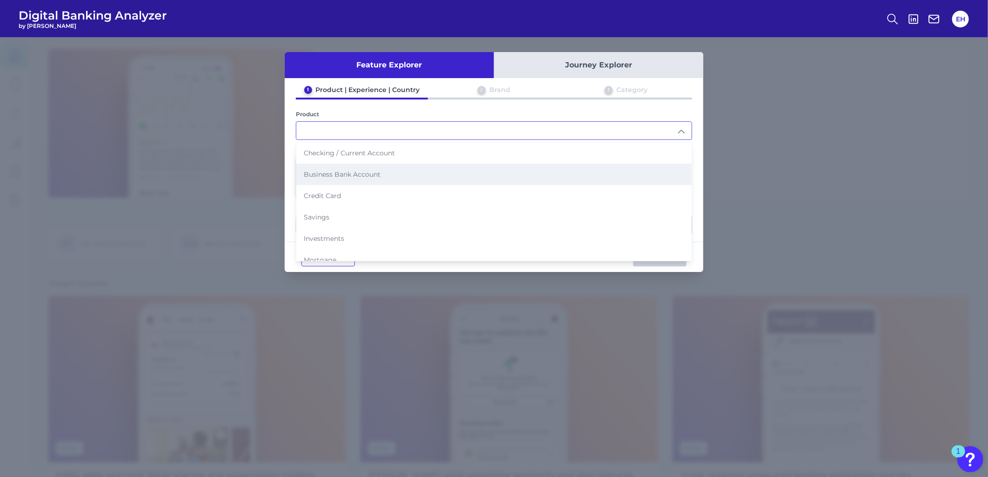 This screenshot has height=477, width=988. What do you see at coordinates (961, 19) in the screenshot?
I see `button: EH` at bounding box center [961, 19].